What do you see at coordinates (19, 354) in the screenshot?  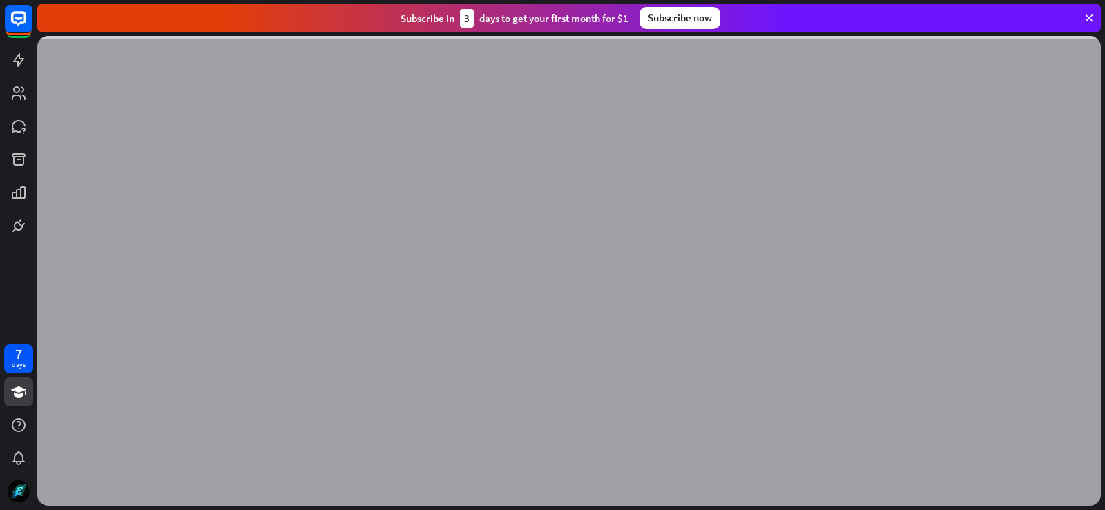 I see `div: 7` at bounding box center [19, 354].